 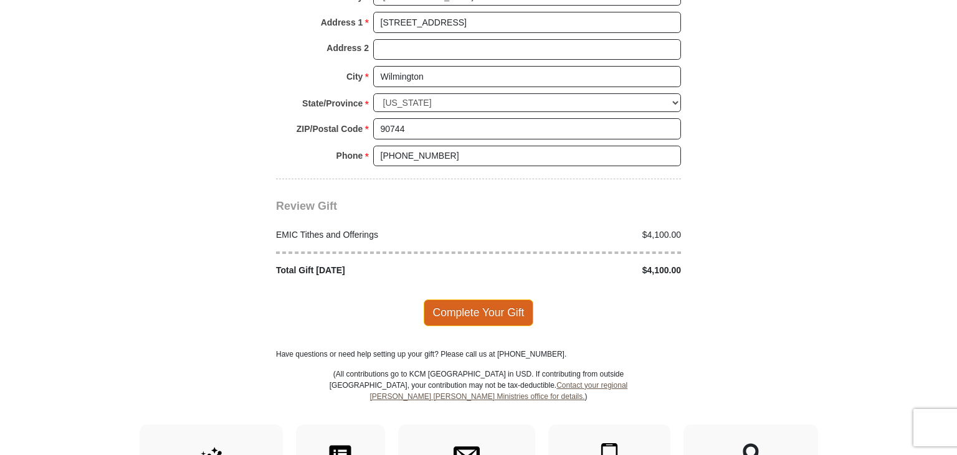 What do you see at coordinates (307, 206) in the screenshot?
I see `span: Review Gift` at bounding box center [307, 206].